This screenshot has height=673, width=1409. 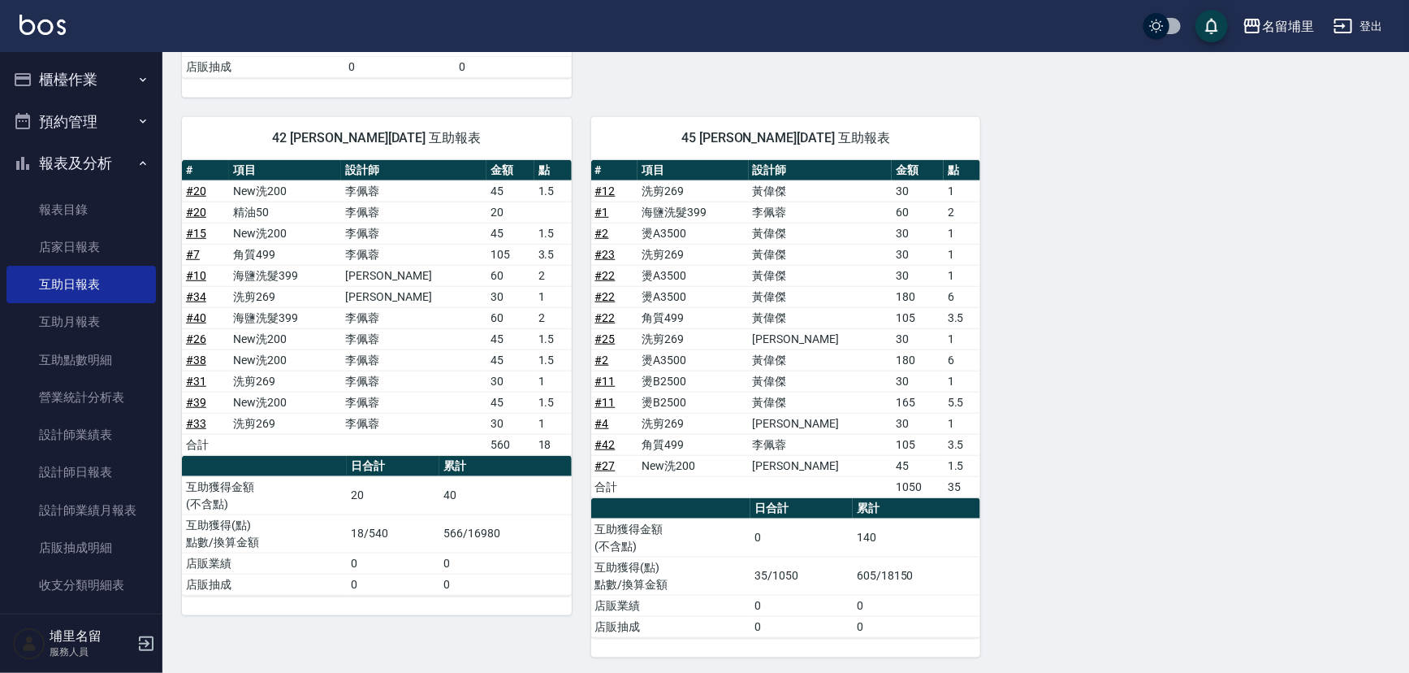 I want to click on a: #1, so click(x=602, y=212).